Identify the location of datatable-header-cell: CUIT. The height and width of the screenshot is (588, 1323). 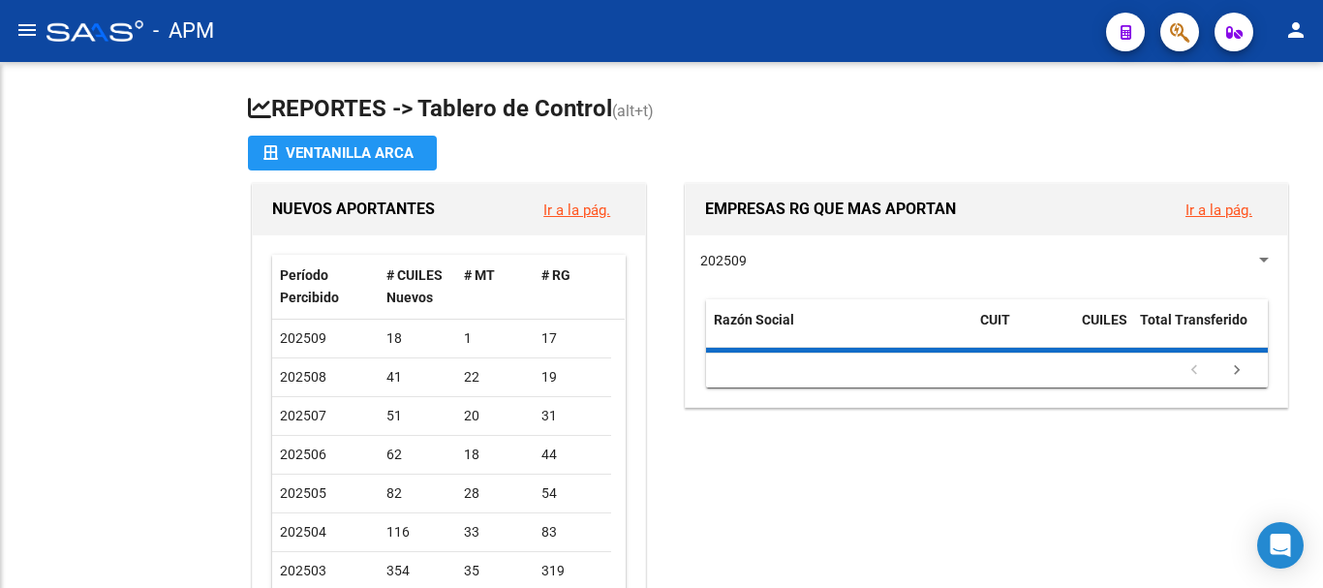
(1023, 331).